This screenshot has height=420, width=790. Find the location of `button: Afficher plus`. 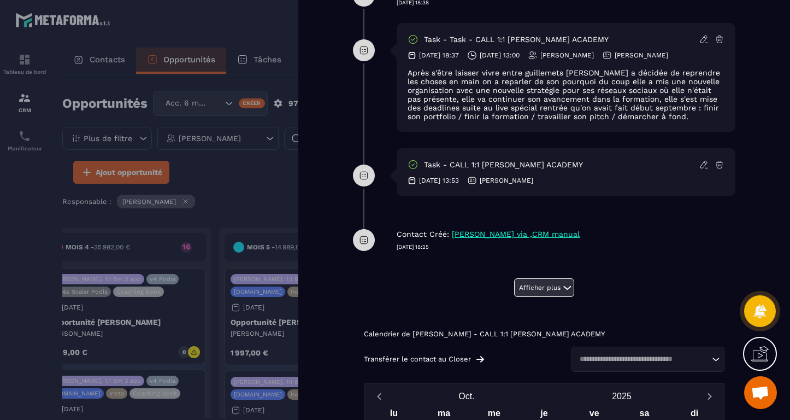

button: Afficher plus is located at coordinates (544, 287).